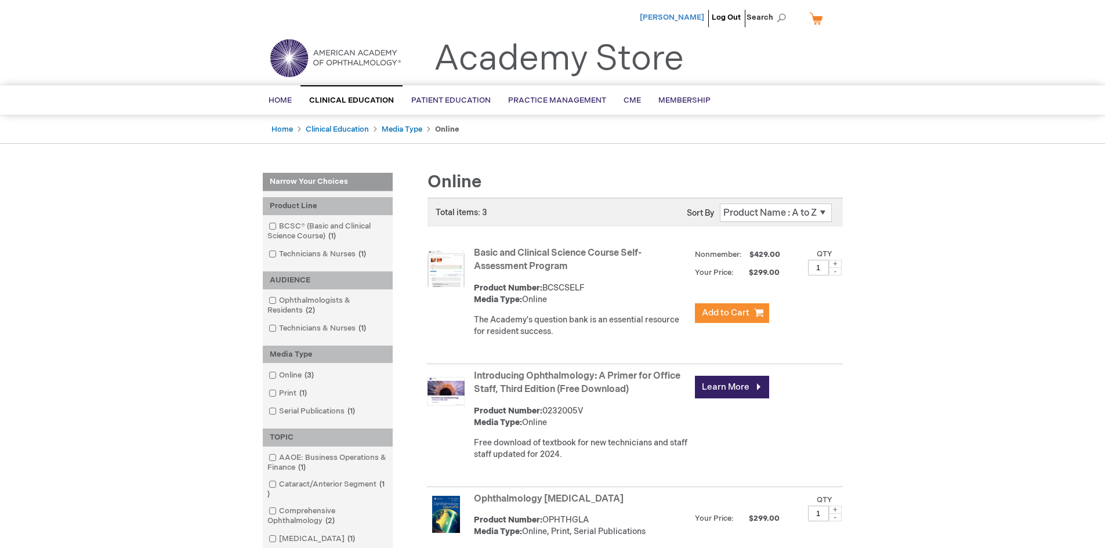 The height and width of the screenshot is (548, 1105). I want to click on div: Media Type, so click(328, 355).